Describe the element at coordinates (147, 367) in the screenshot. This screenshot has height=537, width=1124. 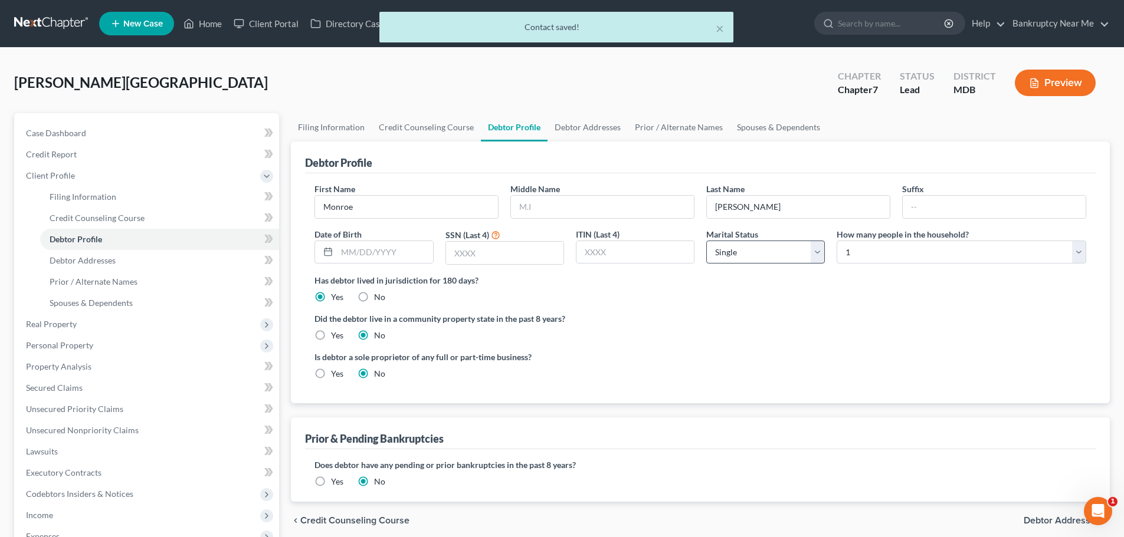
I see `a: Property Analysis` at that location.